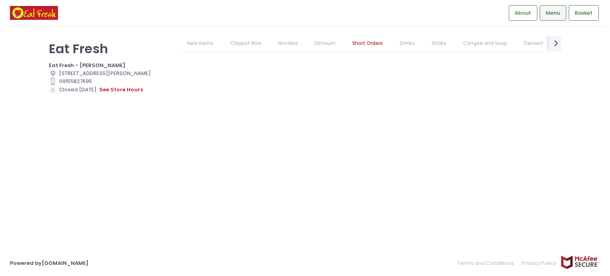 Image resolution: width=610 pixels, height=276 pixels. What do you see at coordinates (522, 13) in the screenshot?
I see `span: About` at bounding box center [522, 13].